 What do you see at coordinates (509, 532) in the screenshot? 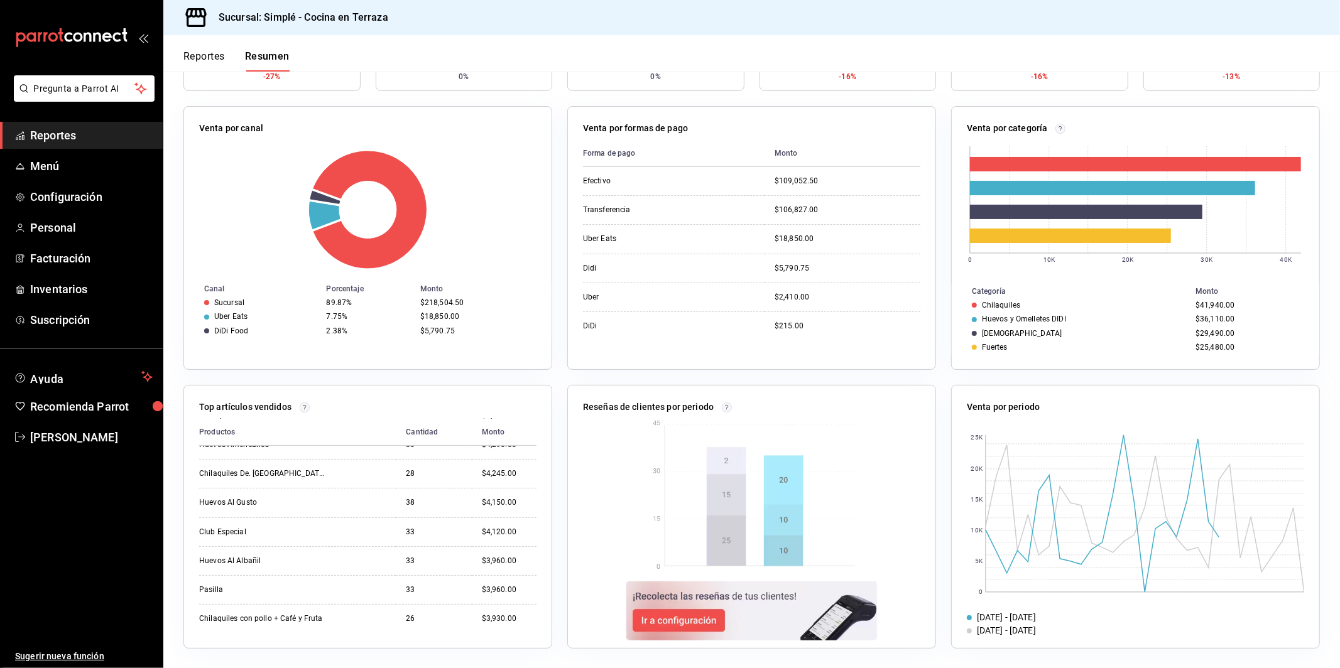
I see `div: $4,120.00` at bounding box center [509, 532].